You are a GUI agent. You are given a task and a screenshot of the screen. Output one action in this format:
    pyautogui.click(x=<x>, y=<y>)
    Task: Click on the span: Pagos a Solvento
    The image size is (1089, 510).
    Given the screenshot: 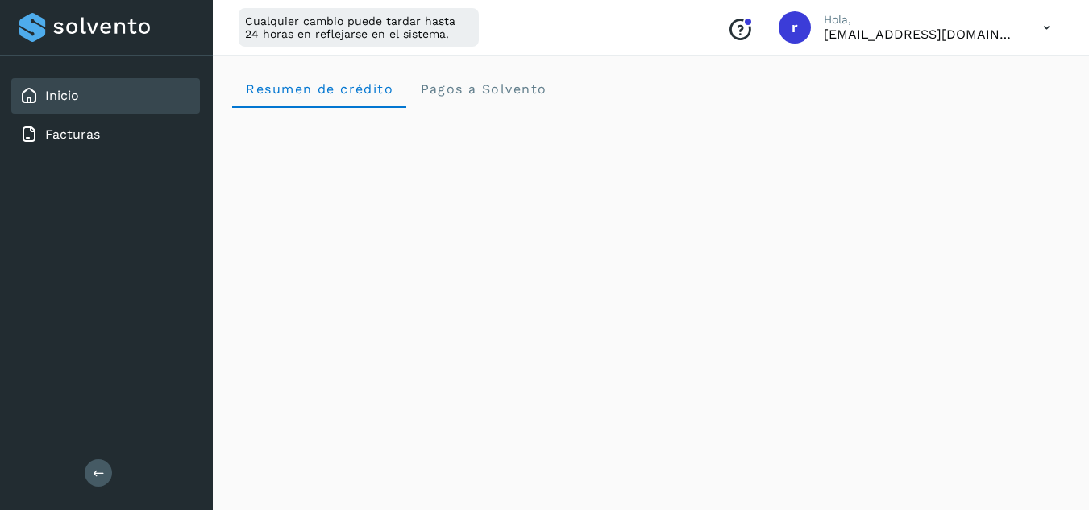 What is the action you would take?
    pyautogui.click(x=483, y=89)
    